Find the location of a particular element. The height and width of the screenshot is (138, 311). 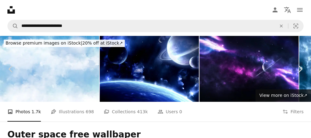

a: View more on iStock↗ is located at coordinates (283, 96).